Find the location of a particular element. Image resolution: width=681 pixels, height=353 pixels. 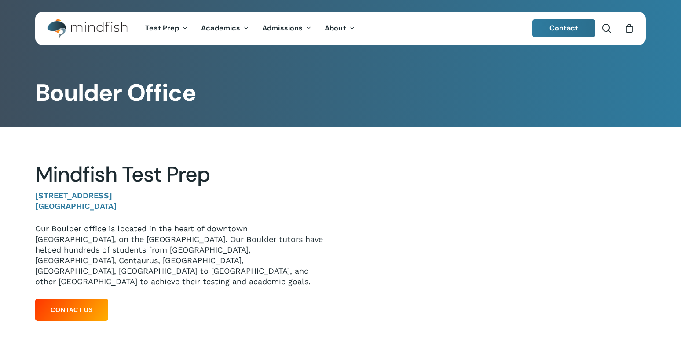

span: Admissions is located at coordinates (283, 28).